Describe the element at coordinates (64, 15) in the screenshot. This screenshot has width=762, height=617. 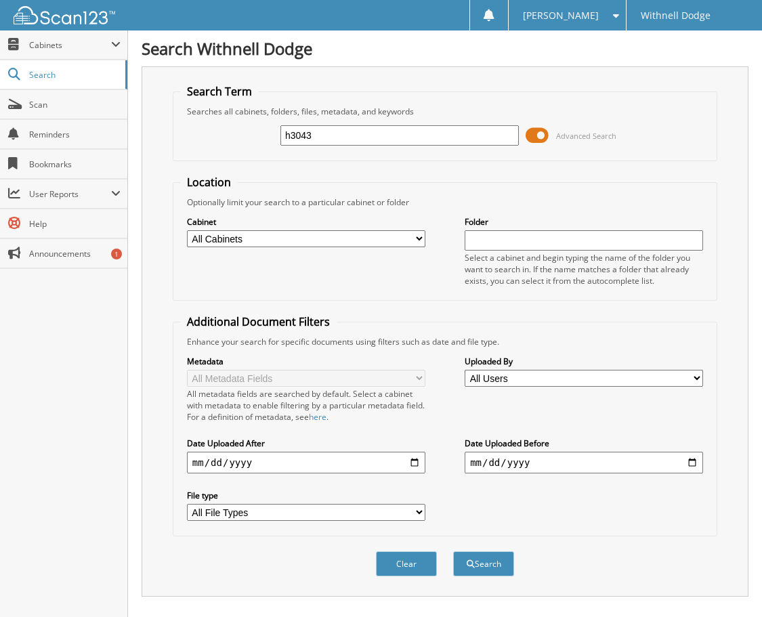
I see `img: scan123-logo-white.svg` at that location.